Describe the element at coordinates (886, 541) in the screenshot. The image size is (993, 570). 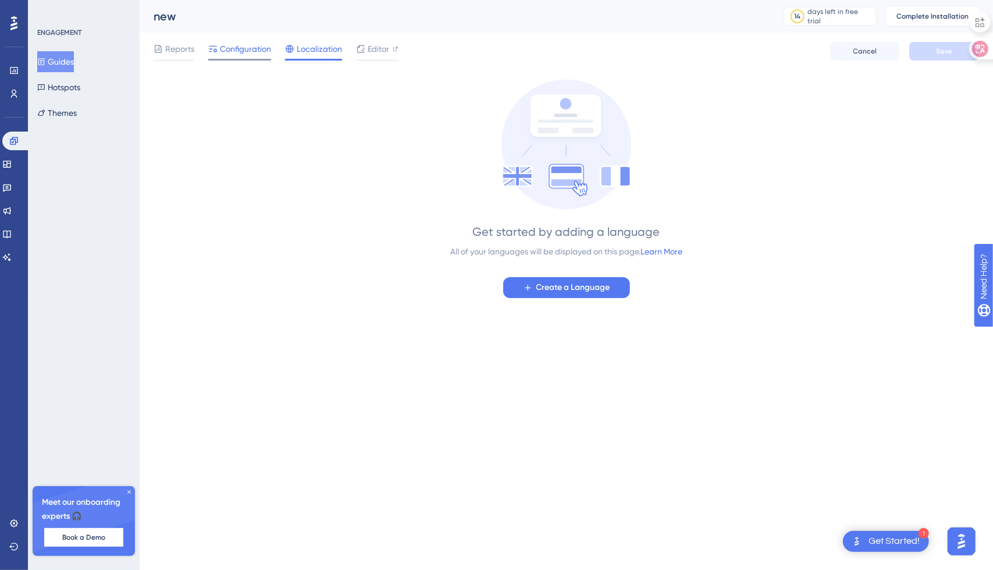
I see `div: Open Get Started! checklist, remaining modules: 1` at that location.